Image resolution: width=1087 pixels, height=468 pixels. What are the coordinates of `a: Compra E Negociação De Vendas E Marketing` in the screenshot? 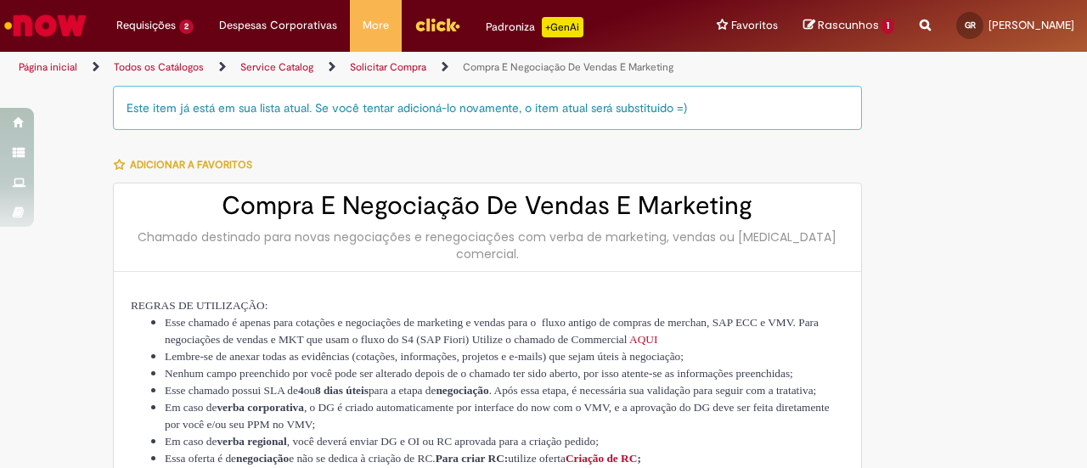 It's located at (568, 67).